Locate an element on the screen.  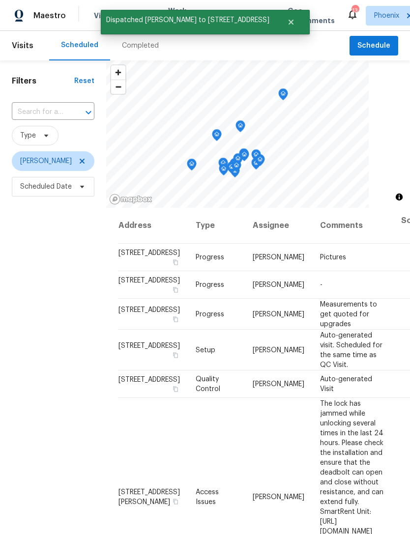
span: Access Issues is located at coordinates (207, 497).